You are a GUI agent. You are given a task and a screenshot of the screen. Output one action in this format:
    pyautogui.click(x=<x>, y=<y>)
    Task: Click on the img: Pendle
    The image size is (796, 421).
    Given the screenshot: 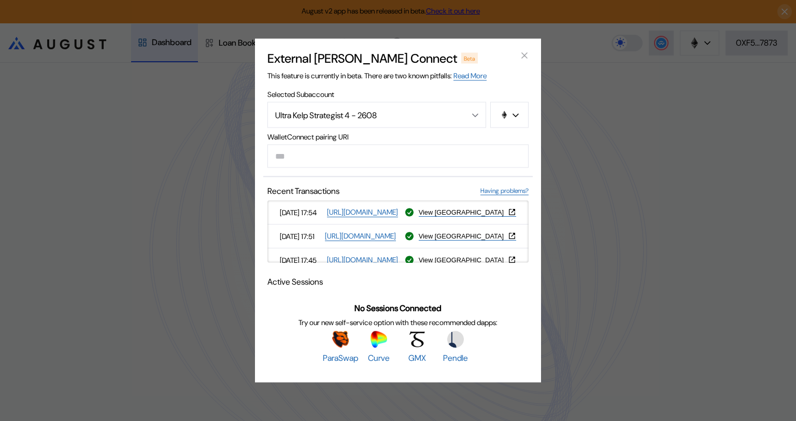 What is the action you would take?
    pyautogui.click(x=456, y=339)
    